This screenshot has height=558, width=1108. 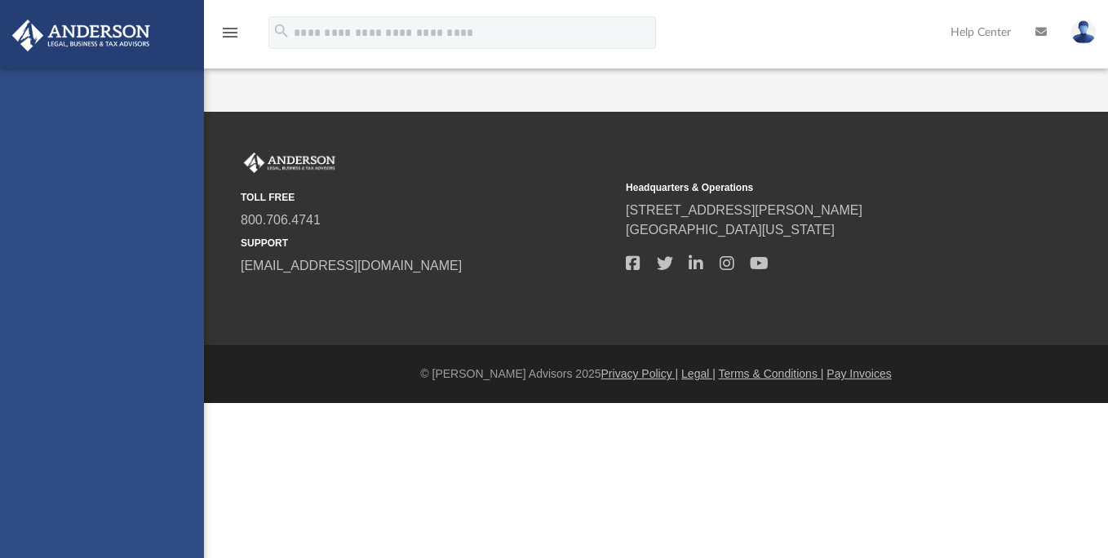 What do you see at coordinates (1084, 32) in the screenshot?
I see `img: User Pic` at bounding box center [1084, 32].